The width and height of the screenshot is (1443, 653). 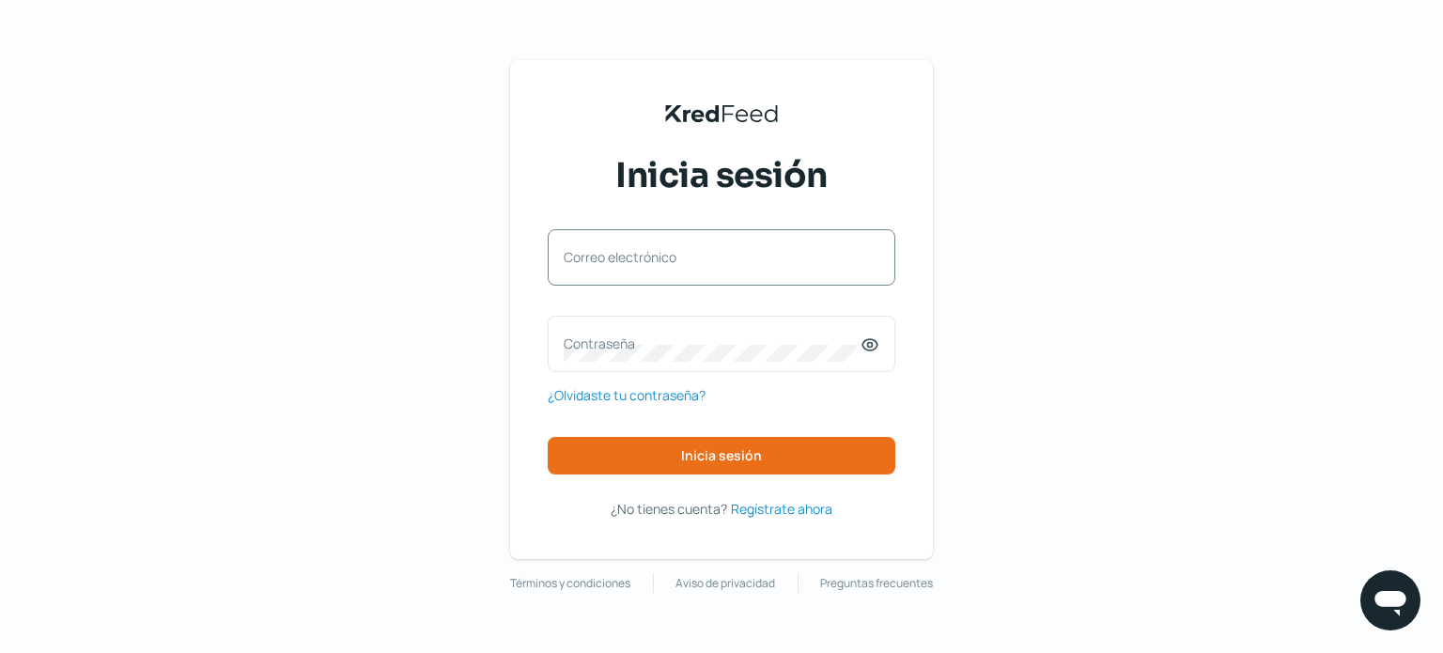 What do you see at coordinates (712, 257) in the screenshot?
I see `label: Correo electrónico` at bounding box center [712, 257].